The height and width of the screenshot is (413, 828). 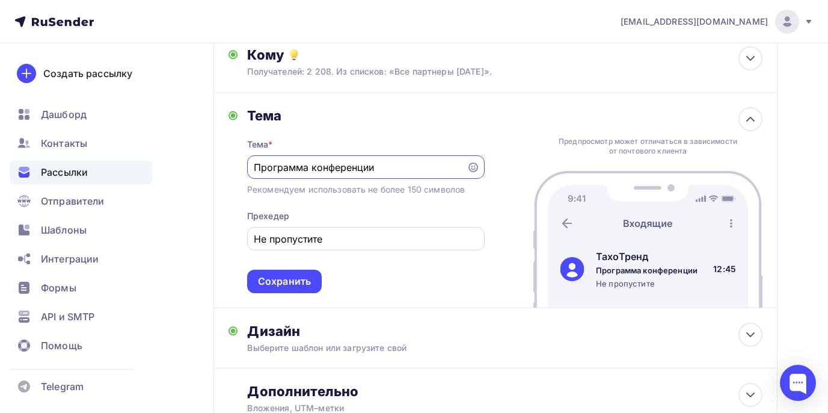 What do you see at coordinates (356, 189) in the screenshot?
I see `div: Рекомендуем использовать не более 150 символов` at bounding box center [356, 189].